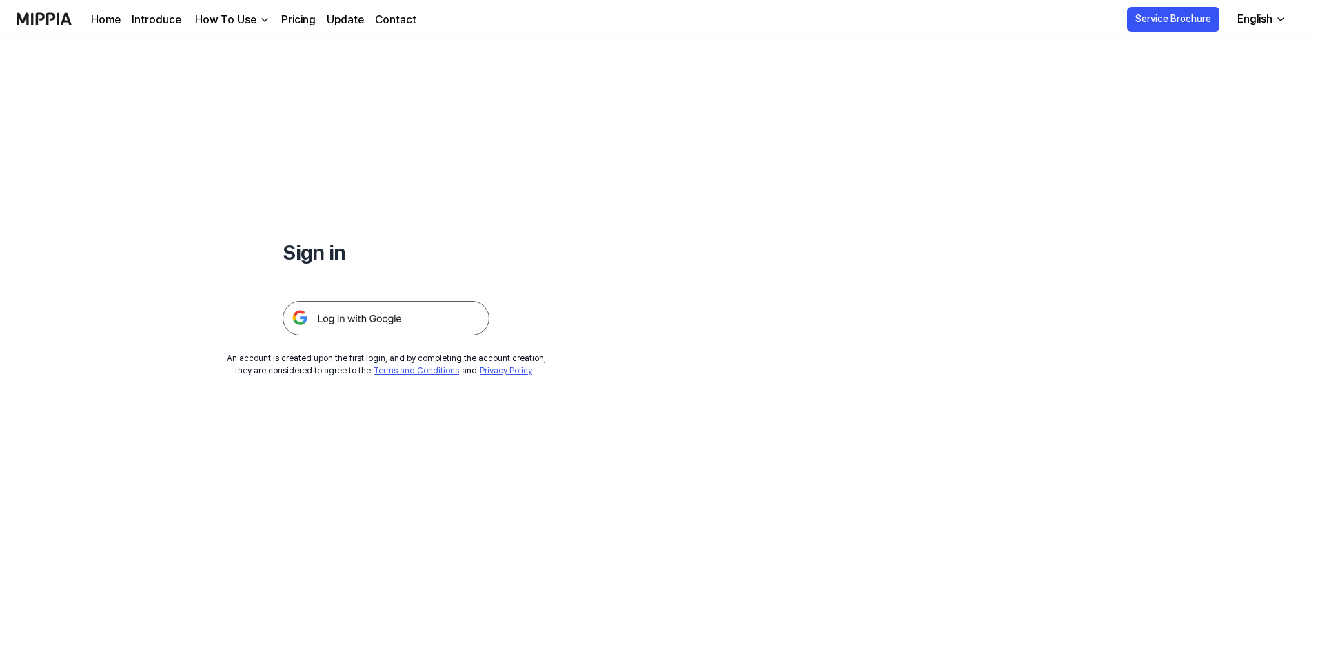  Describe the element at coordinates (386, 365) in the screenshot. I see `div: An account is created upon the first login, and by completing the account creation, they are cons...` at that location.